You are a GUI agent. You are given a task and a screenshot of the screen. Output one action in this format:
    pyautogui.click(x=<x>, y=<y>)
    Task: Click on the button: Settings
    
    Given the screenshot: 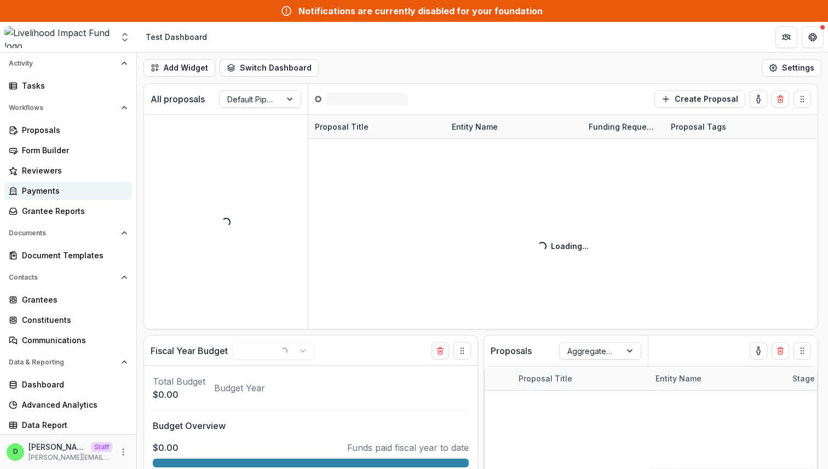 What is the action you would take?
    pyautogui.click(x=792, y=68)
    